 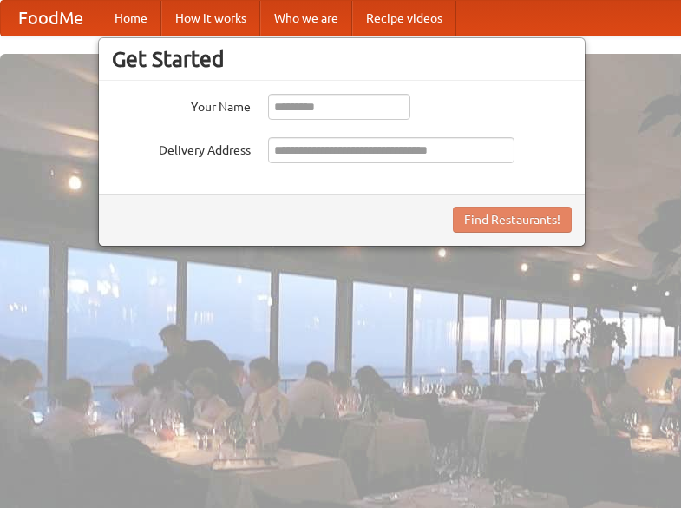 What do you see at coordinates (211, 18) in the screenshot?
I see `a: How it works` at bounding box center [211, 18].